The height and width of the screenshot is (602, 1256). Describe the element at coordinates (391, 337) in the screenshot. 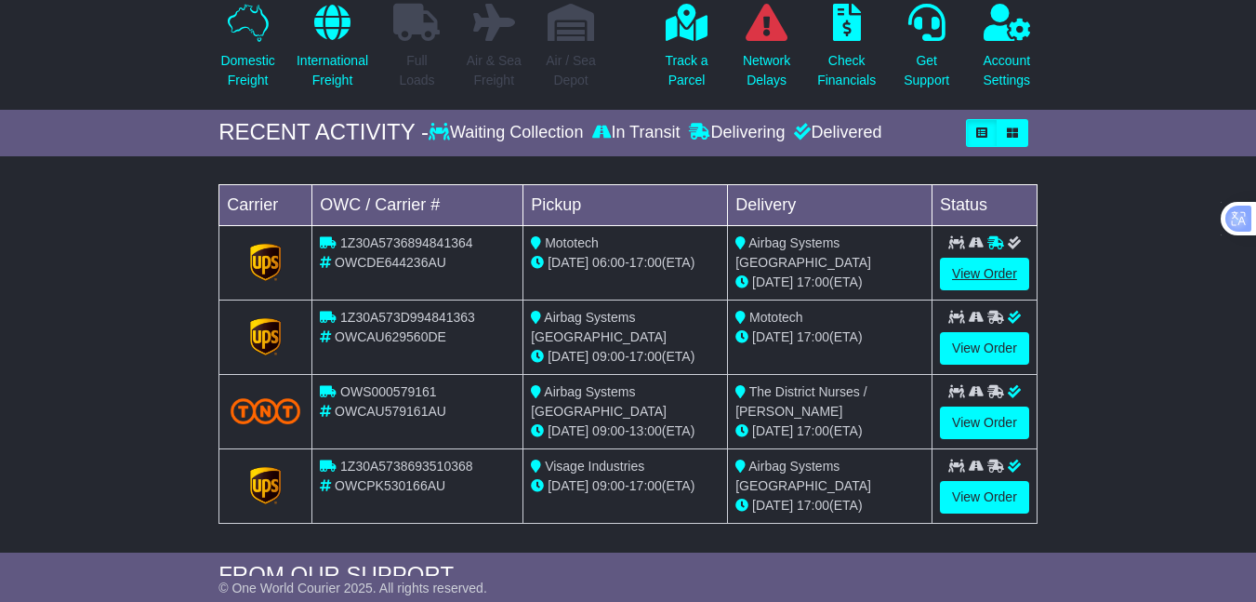

I see `span: OWCAU629560DE` at that location.